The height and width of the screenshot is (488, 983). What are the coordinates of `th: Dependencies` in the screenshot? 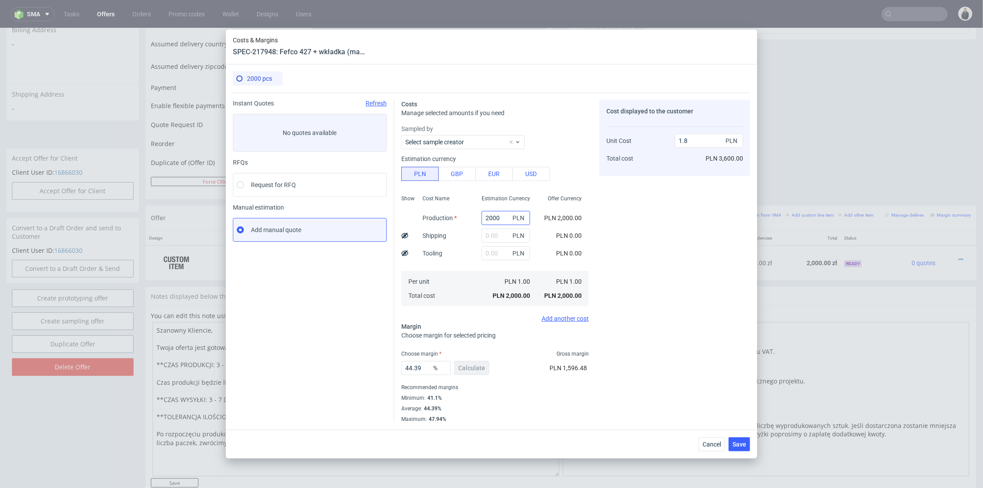 It's located at (746, 210).